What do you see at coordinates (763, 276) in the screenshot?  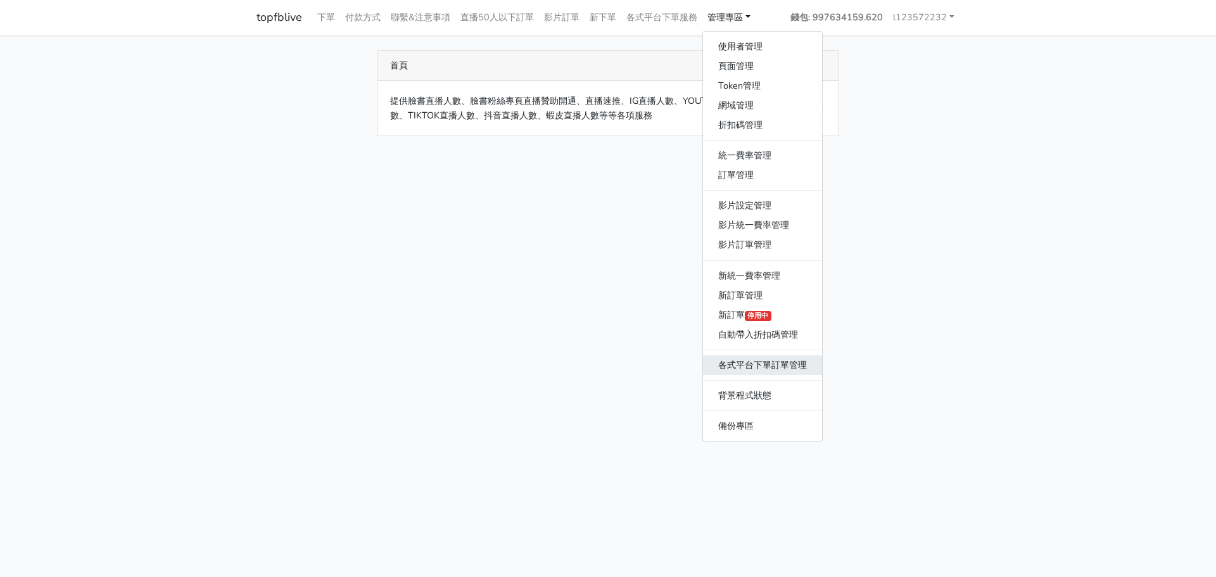 I see `a: 新統一費率管理` at bounding box center [763, 276].